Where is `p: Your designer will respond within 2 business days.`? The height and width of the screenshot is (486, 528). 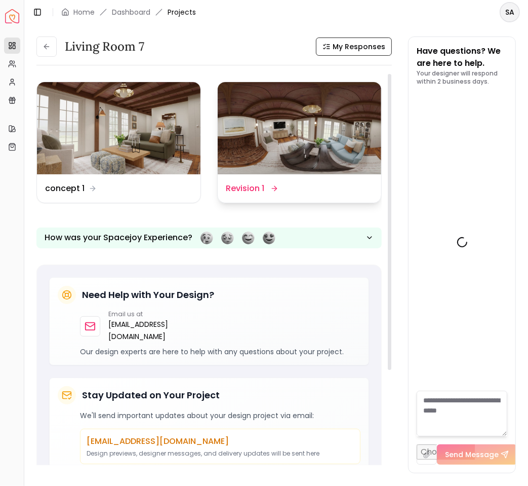
p: Your designer will respond within 2 business days. is located at coordinates (462, 77).